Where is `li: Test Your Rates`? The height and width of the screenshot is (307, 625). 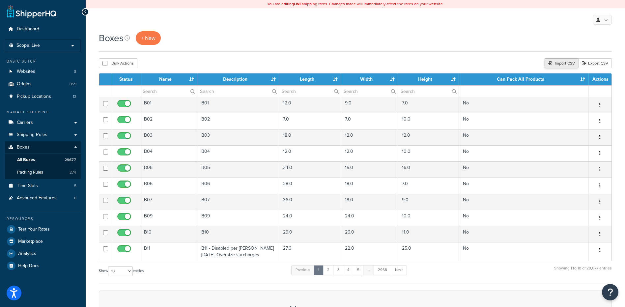
li: Test Your Rates is located at coordinates (43, 229).